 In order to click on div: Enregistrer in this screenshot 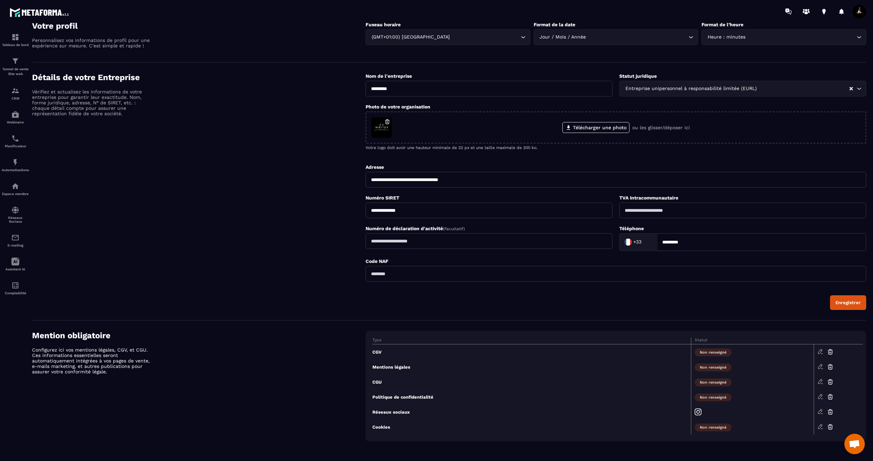, I will do `click(848, 303)`.